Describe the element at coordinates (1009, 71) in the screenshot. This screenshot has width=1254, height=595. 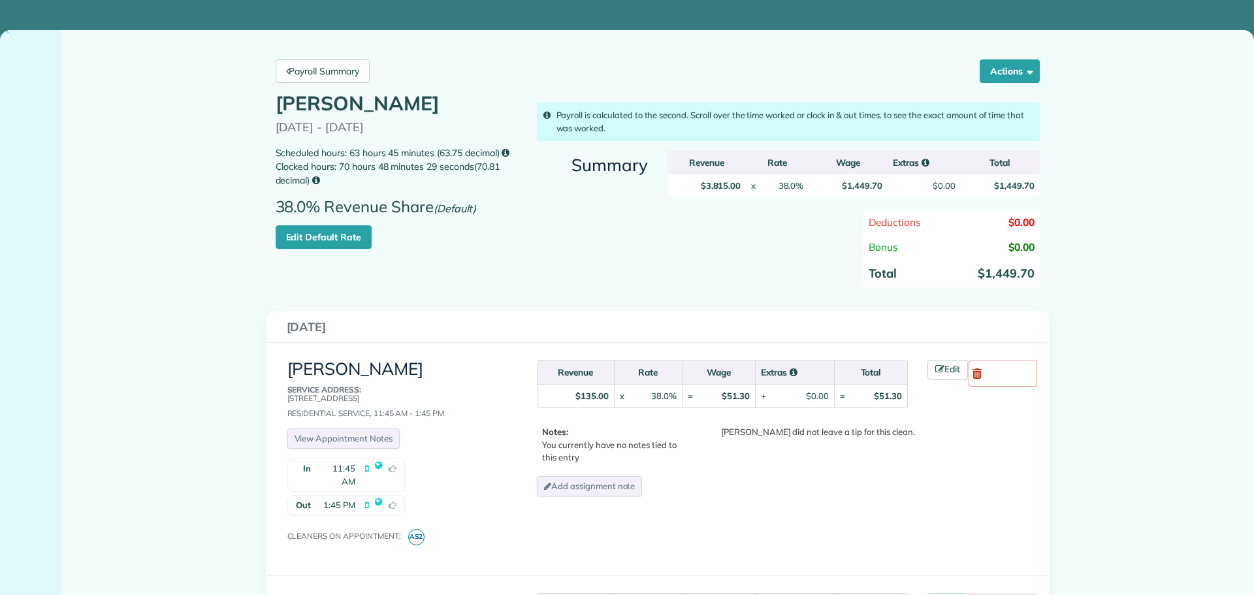
I see `button: Actions` at that location.